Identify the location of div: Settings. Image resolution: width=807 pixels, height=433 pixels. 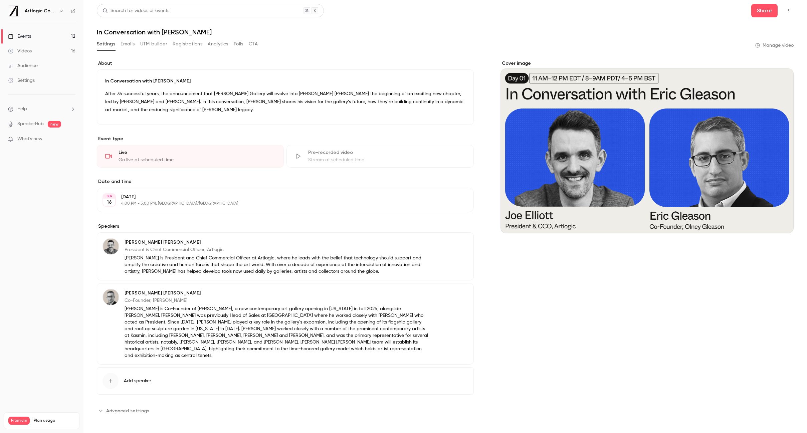
(21, 80).